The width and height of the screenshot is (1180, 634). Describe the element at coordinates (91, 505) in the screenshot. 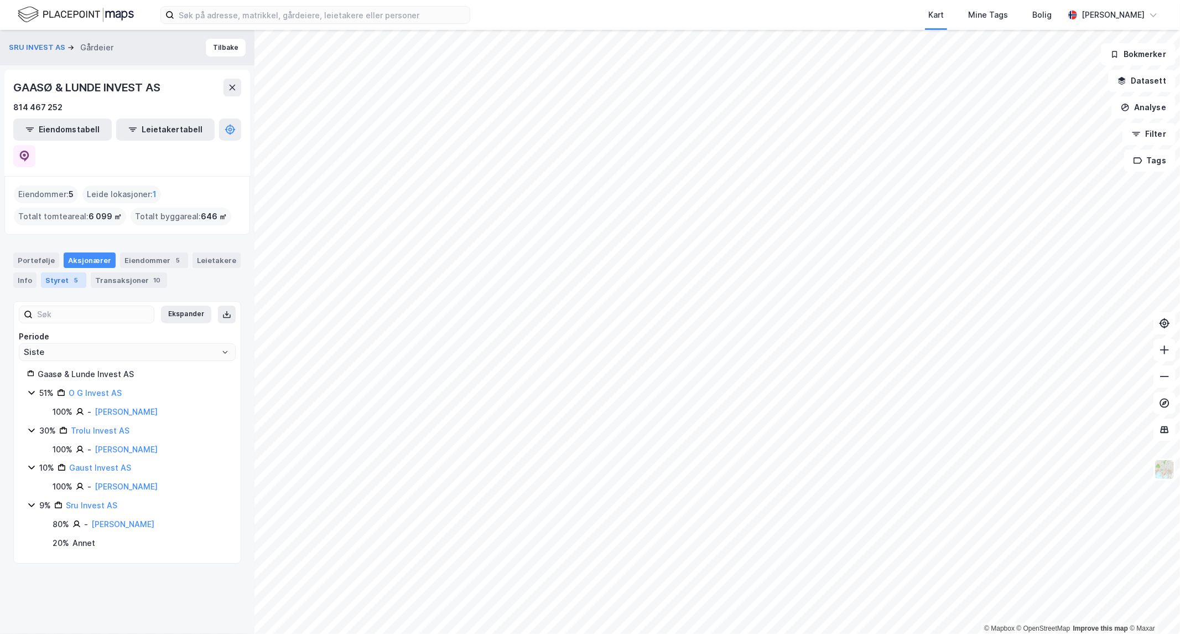

I see `a: Sru Invest AS` at that location.